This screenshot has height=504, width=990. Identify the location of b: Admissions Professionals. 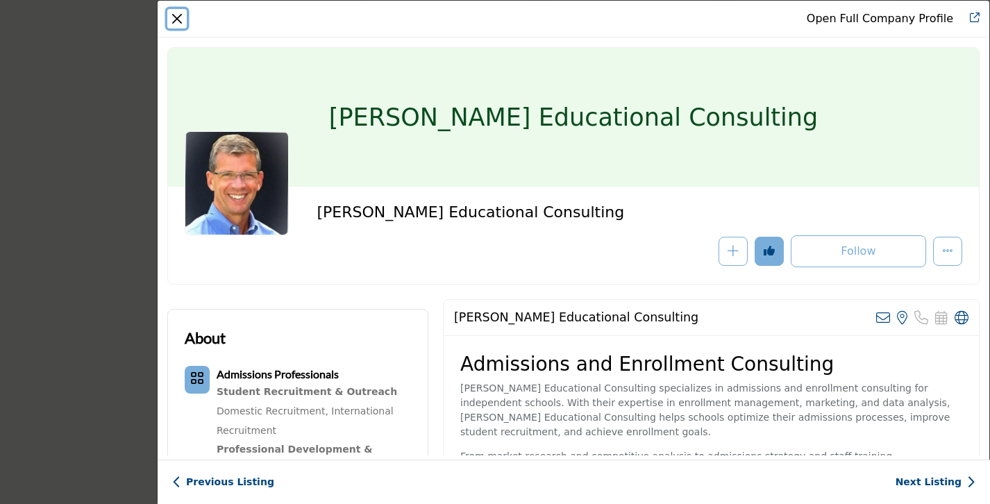
(278, 373).